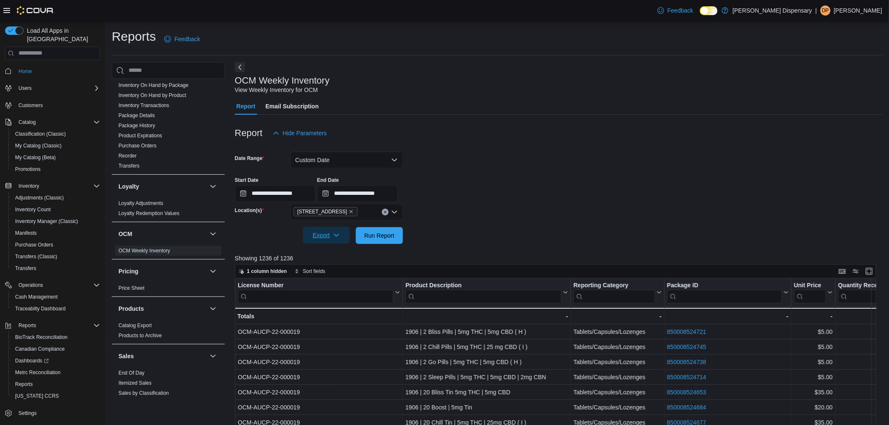 The height and width of the screenshot is (425, 889). What do you see at coordinates (27, 326) in the screenshot?
I see `button: Reports` at bounding box center [27, 326].